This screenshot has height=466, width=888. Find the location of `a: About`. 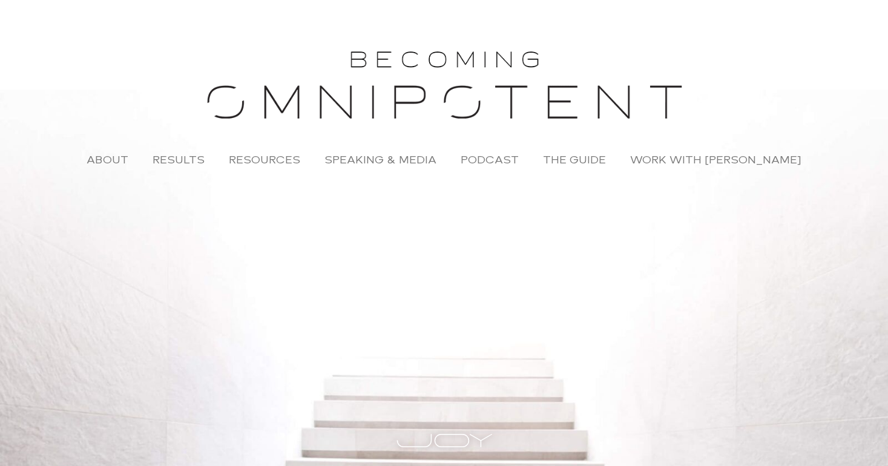

a: About is located at coordinates (107, 160).